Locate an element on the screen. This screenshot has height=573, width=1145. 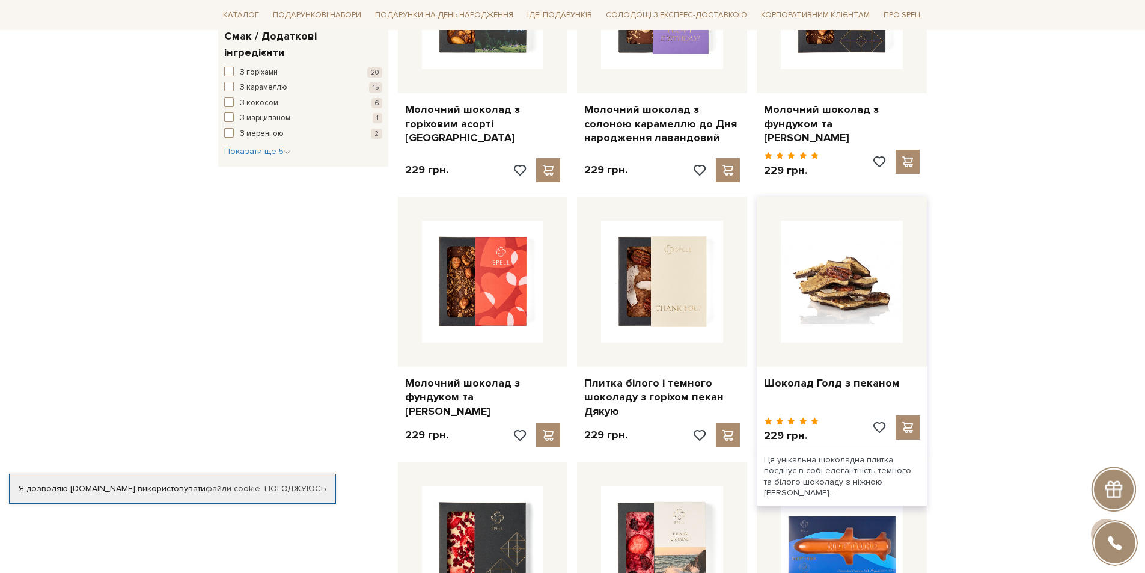
span: 1 is located at coordinates (378, 118).